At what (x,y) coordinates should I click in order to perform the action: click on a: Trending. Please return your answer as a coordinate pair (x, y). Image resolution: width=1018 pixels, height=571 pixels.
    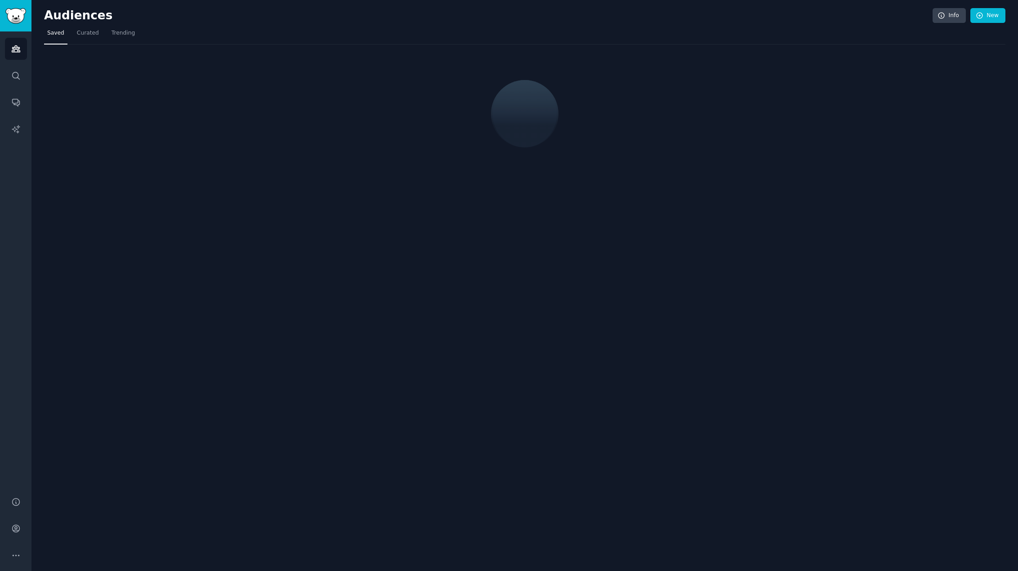
    Looking at the image, I should click on (123, 35).